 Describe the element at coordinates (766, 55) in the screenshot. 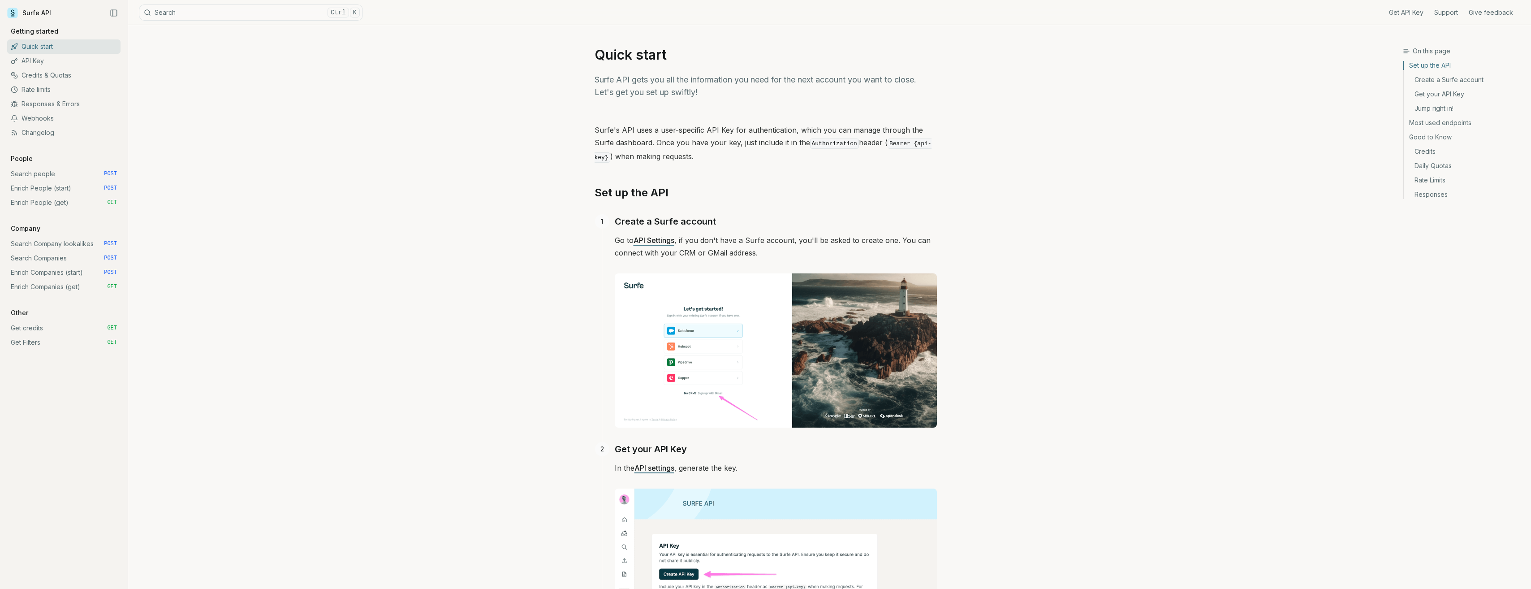

I see `h1: Quick start` at that location.